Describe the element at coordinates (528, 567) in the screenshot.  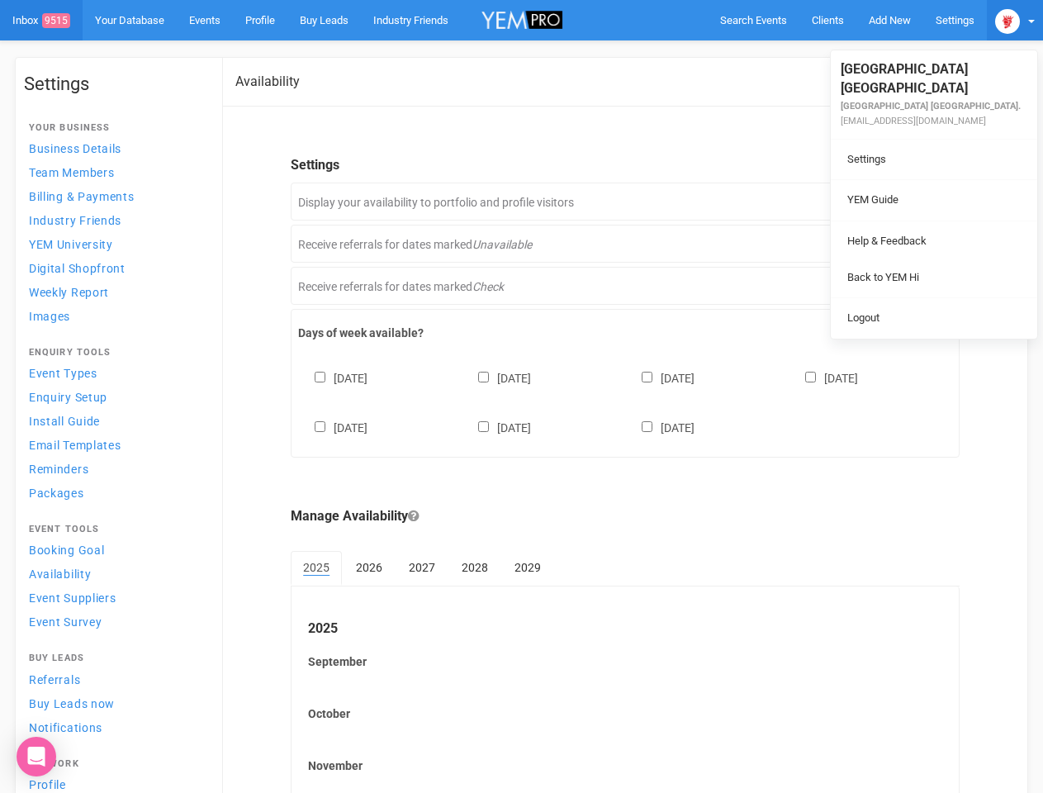
I see `a: 2029` at that location.